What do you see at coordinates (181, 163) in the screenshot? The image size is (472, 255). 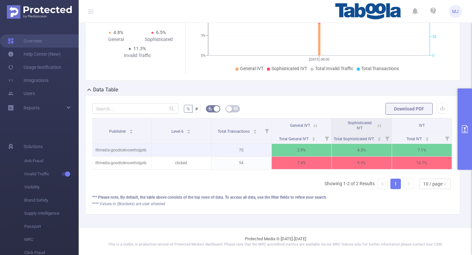 I see `p: clicked` at bounding box center [181, 163].